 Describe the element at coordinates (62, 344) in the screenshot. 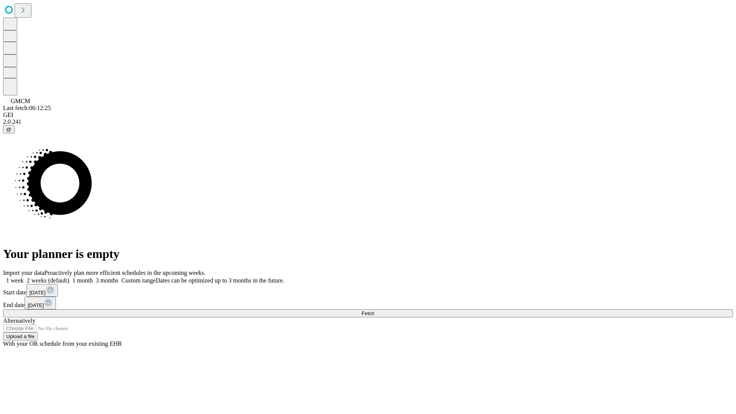

I see `span: With your OR schedule from your existing EHR` at that location.